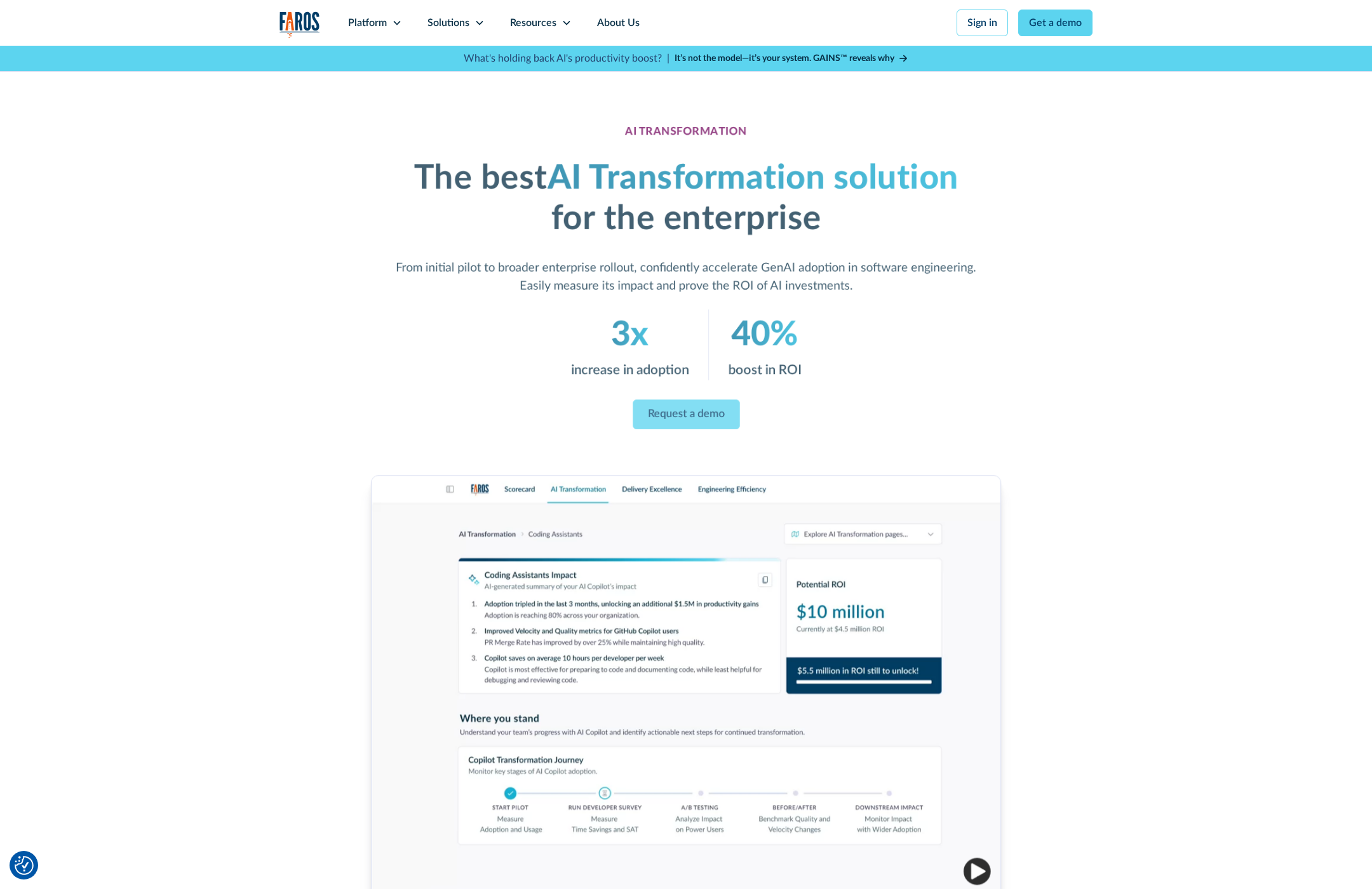 The height and width of the screenshot is (889, 1372). Describe the element at coordinates (792, 58) in the screenshot. I see `a: It’s not the model—it’s your system. GAINS™ reveals why` at that location.